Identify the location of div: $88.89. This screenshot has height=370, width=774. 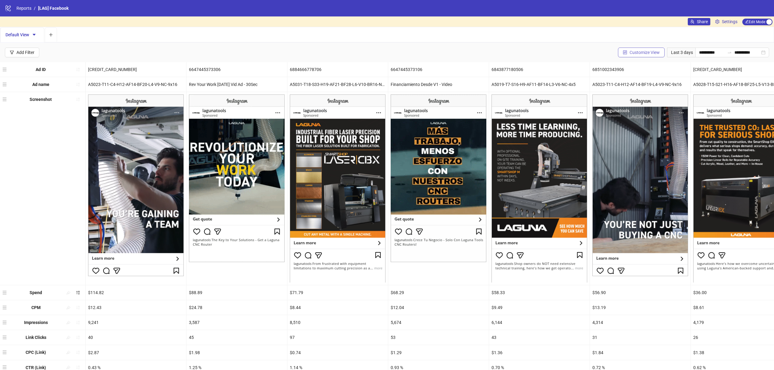
(237, 292).